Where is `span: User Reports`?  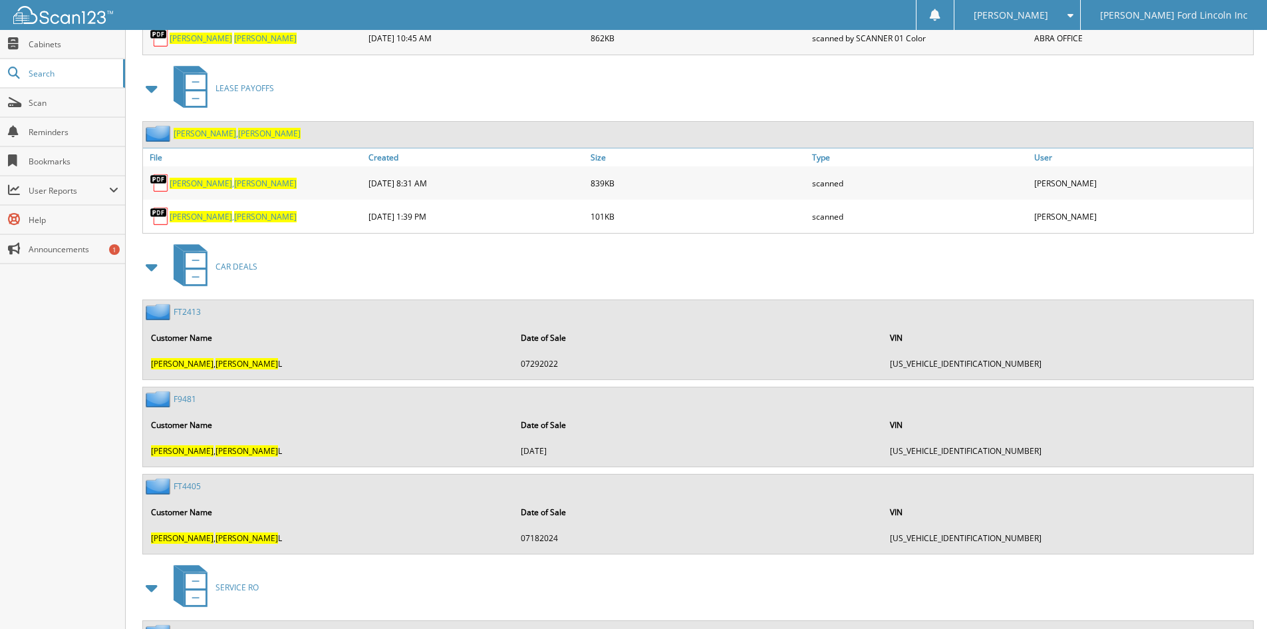 span: User Reports is located at coordinates (69, 190).